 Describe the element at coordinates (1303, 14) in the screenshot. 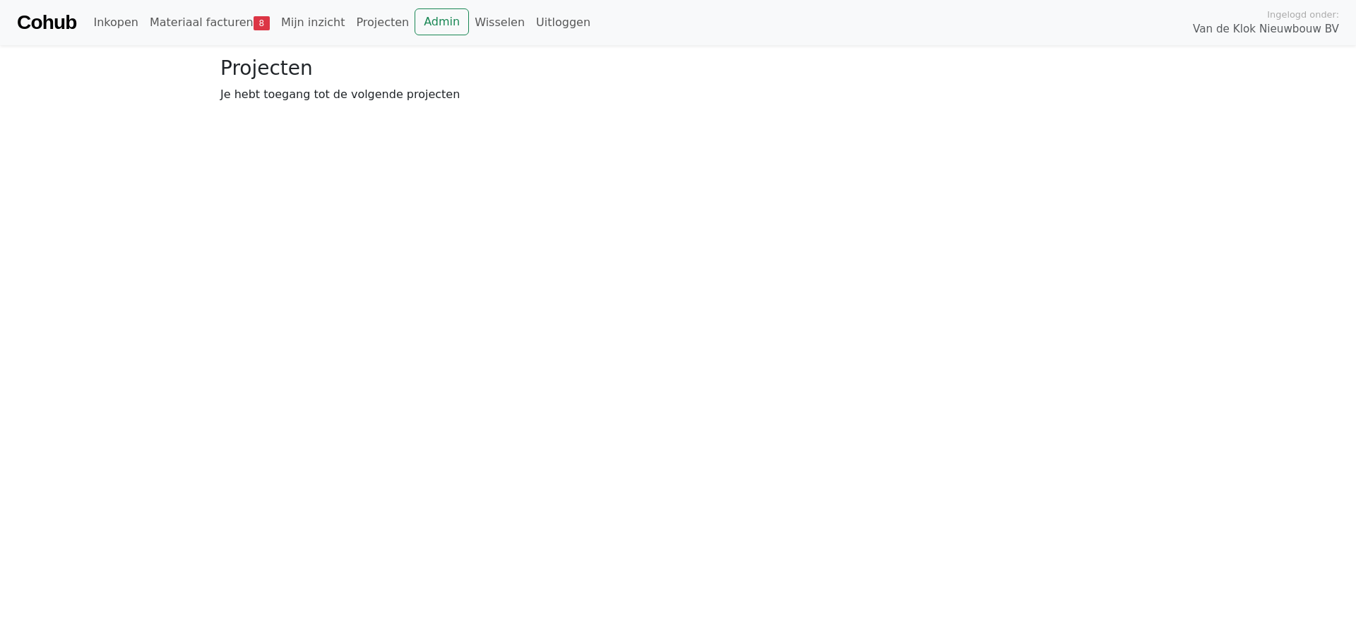

I see `span: Ingelogd onder:` at that location.